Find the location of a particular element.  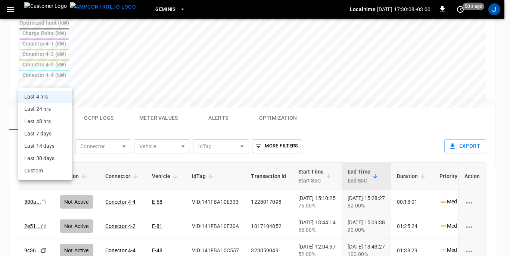

li: Custom is located at coordinates (45, 171).